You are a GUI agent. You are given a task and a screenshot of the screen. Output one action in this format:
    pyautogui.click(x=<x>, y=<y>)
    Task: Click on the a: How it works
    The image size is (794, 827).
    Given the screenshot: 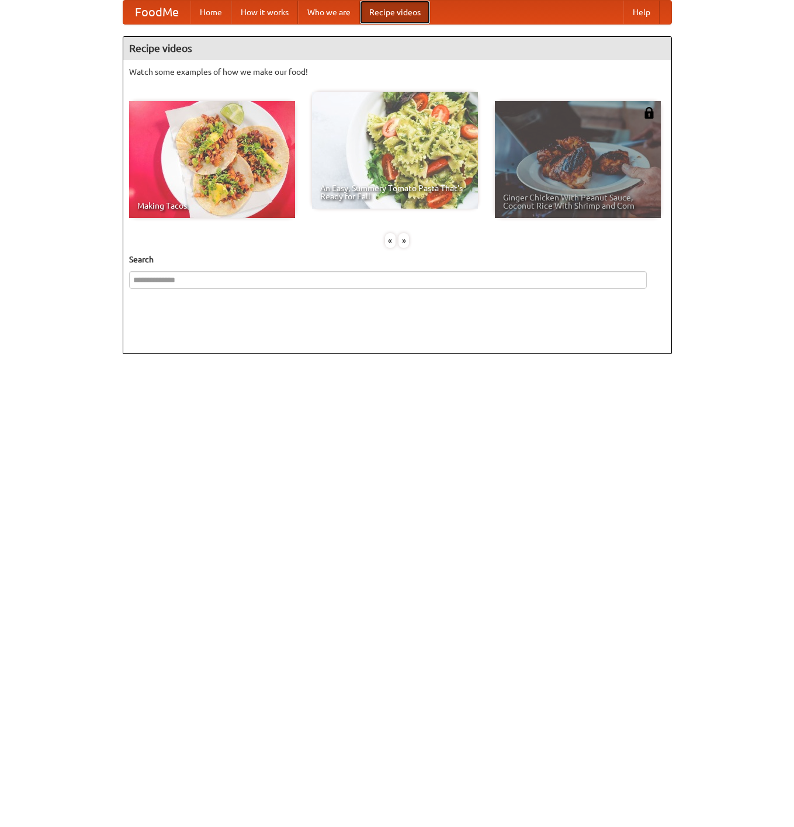 What is the action you would take?
    pyautogui.click(x=265, y=12)
    